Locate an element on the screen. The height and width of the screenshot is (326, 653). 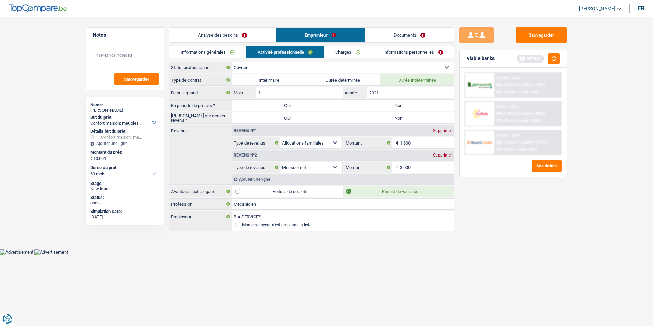
div: 12.99% | 224 € is located at coordinates (508, 78).